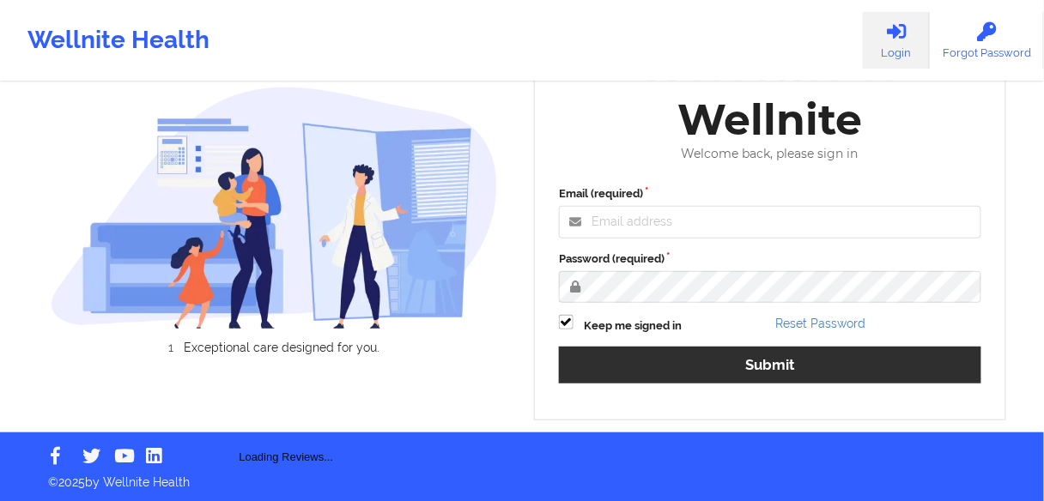  Describe the element at coordinates (633, 326) in the screenshot. I see `label: Keep me signed in` at that location.